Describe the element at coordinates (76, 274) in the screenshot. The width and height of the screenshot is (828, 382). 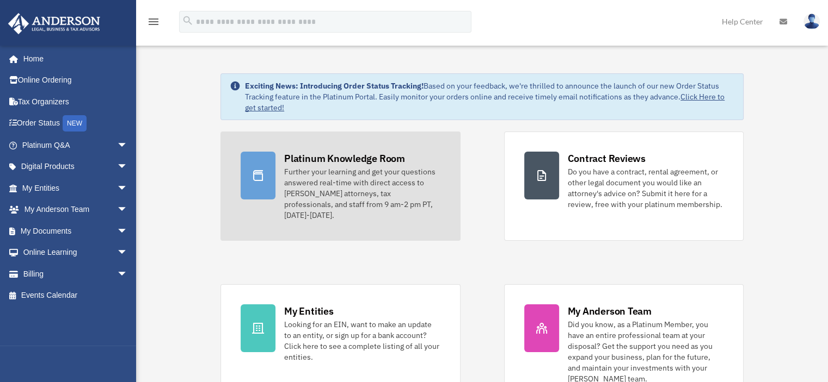
I see `a: Billingarrow_drop_down` at that location.